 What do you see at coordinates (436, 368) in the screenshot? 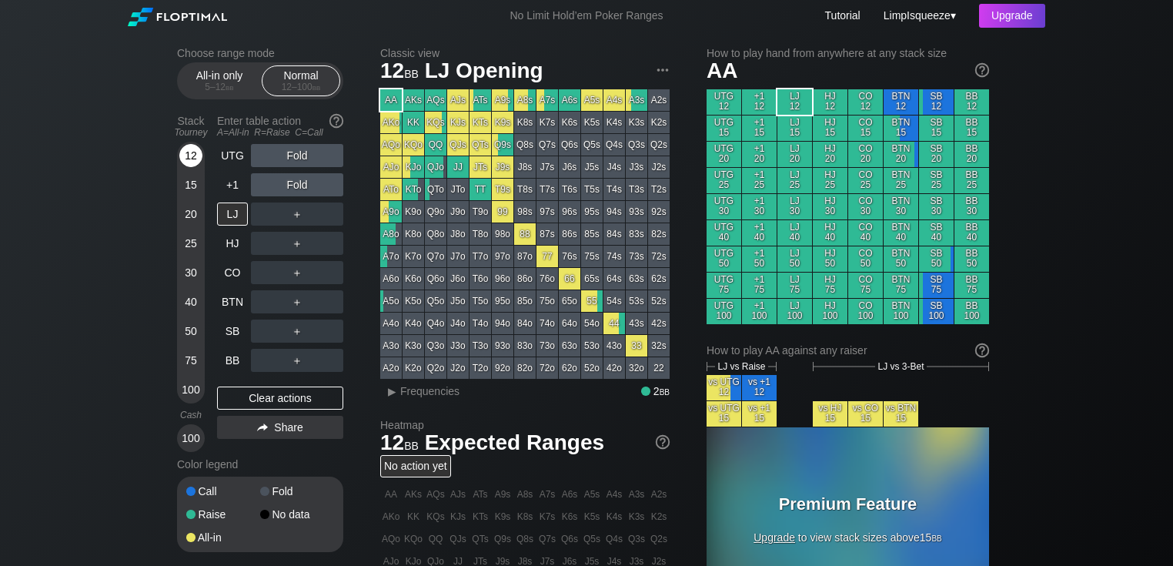
I see `div: Q2o` at bounding box center [436, 368].